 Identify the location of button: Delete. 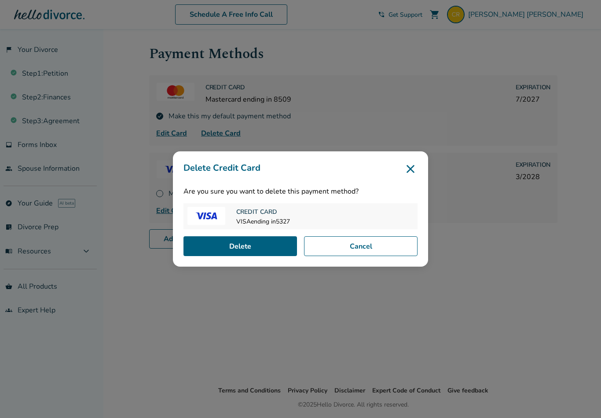
(240, 246).